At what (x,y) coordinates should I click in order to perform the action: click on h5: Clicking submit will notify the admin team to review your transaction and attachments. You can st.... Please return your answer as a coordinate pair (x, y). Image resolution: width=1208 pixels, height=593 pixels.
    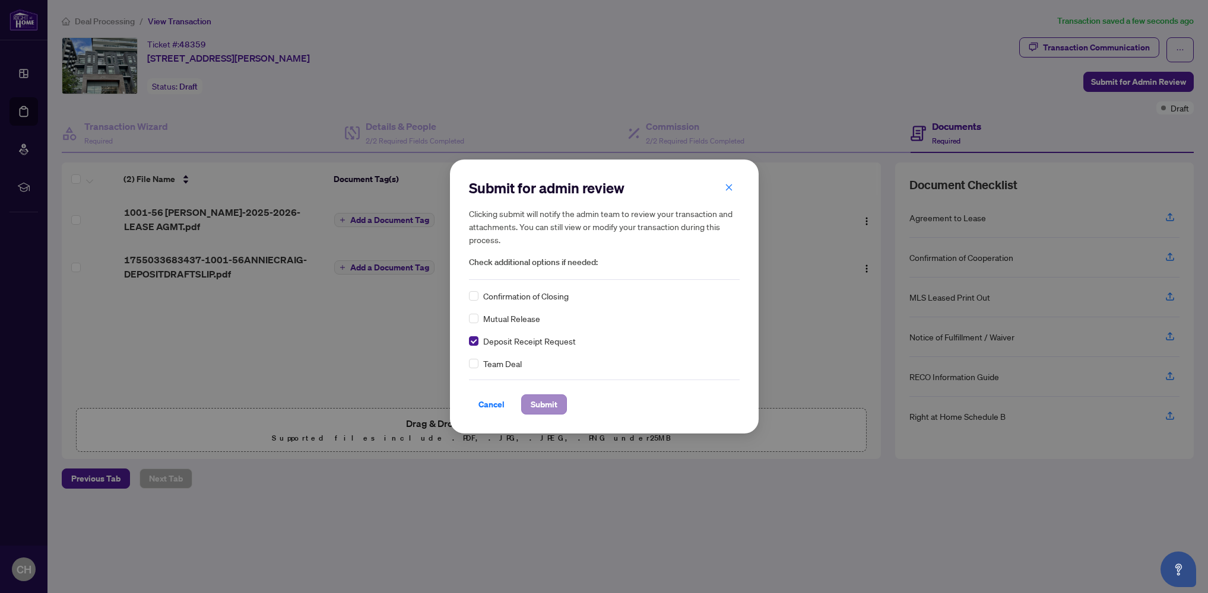
    Looking at the image, I should click on (604, 227).